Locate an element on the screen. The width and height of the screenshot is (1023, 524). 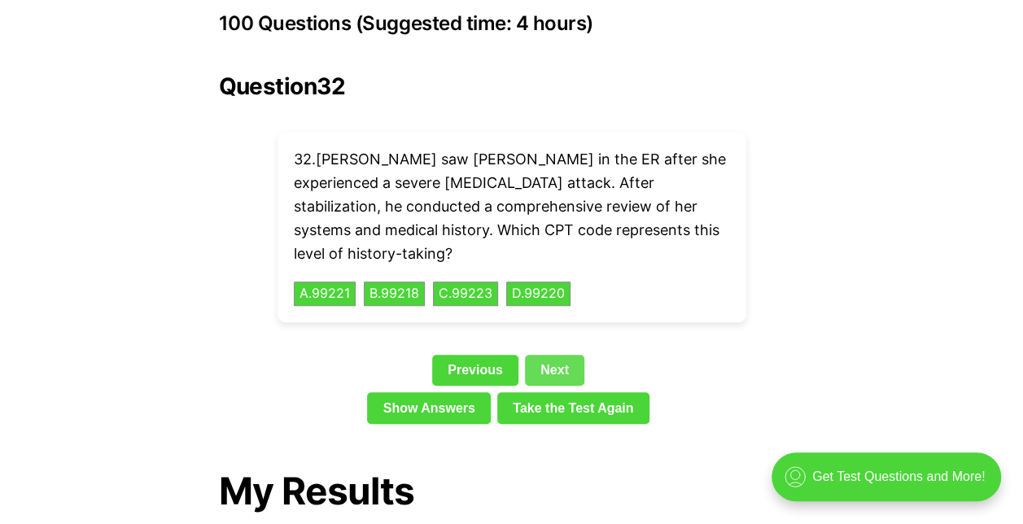
button: A.99221 is located at coordinates (325, 294).